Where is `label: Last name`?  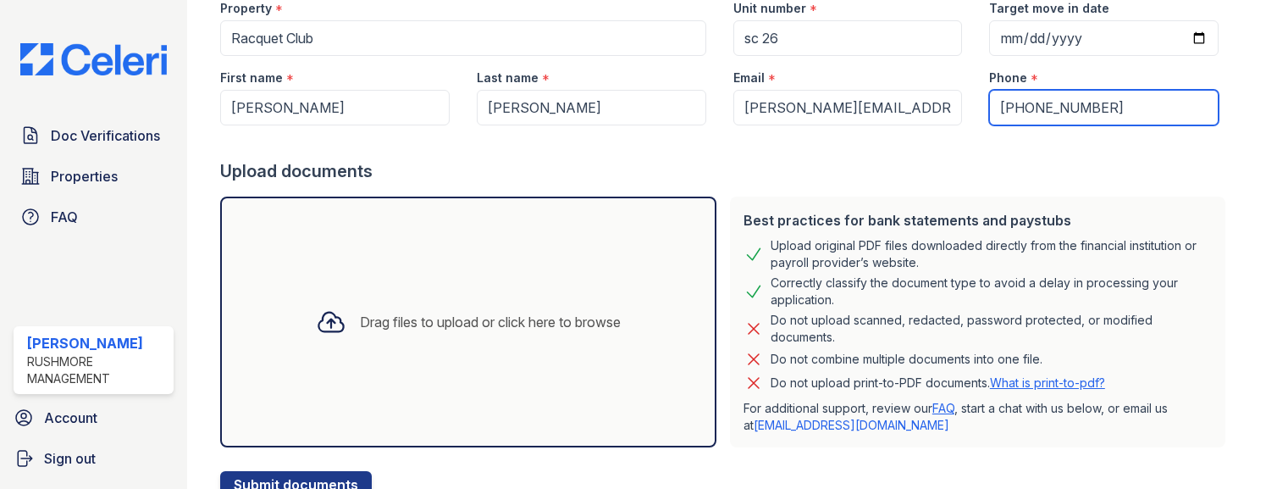 label: Last name is located at coordinates (507, 78).